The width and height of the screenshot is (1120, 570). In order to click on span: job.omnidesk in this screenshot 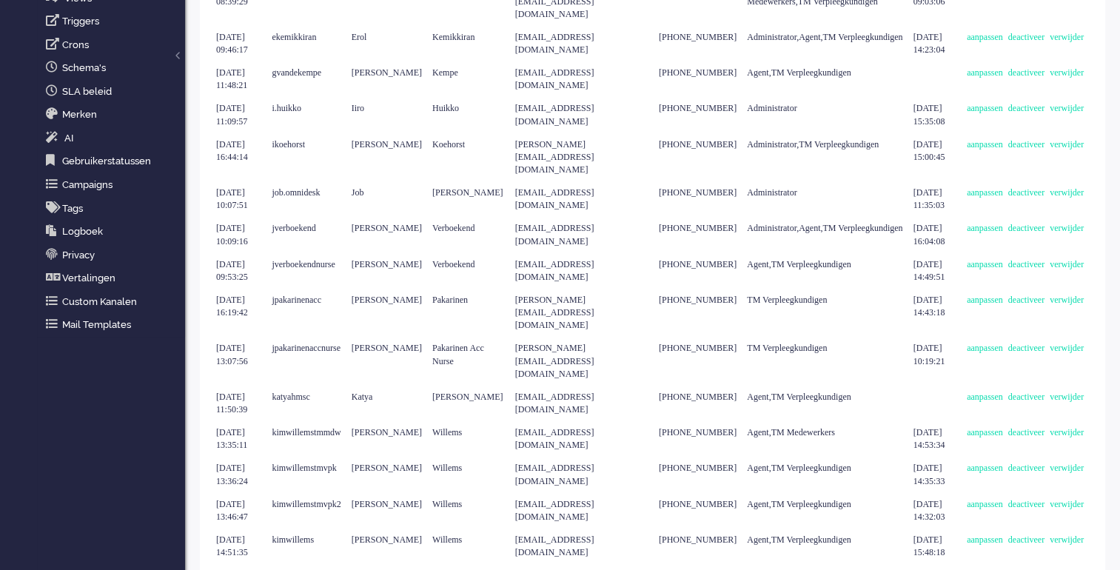, I will do `click(295, 192)`.